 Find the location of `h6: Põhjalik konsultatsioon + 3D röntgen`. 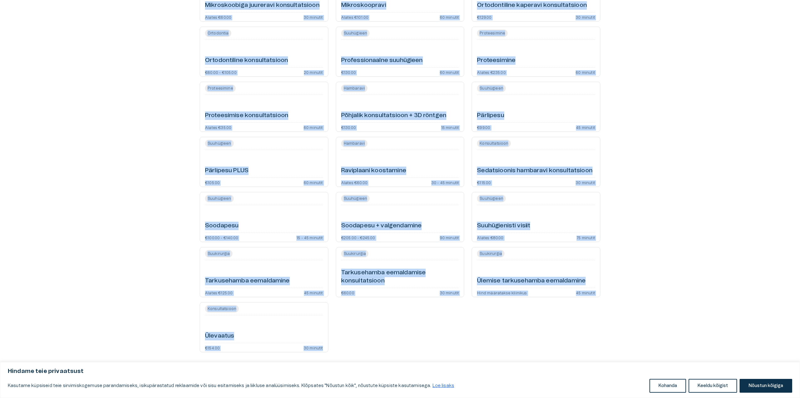

h6: Põhjalik konsultatsioon + 3D röntgen is located at coordinates (394, 115).